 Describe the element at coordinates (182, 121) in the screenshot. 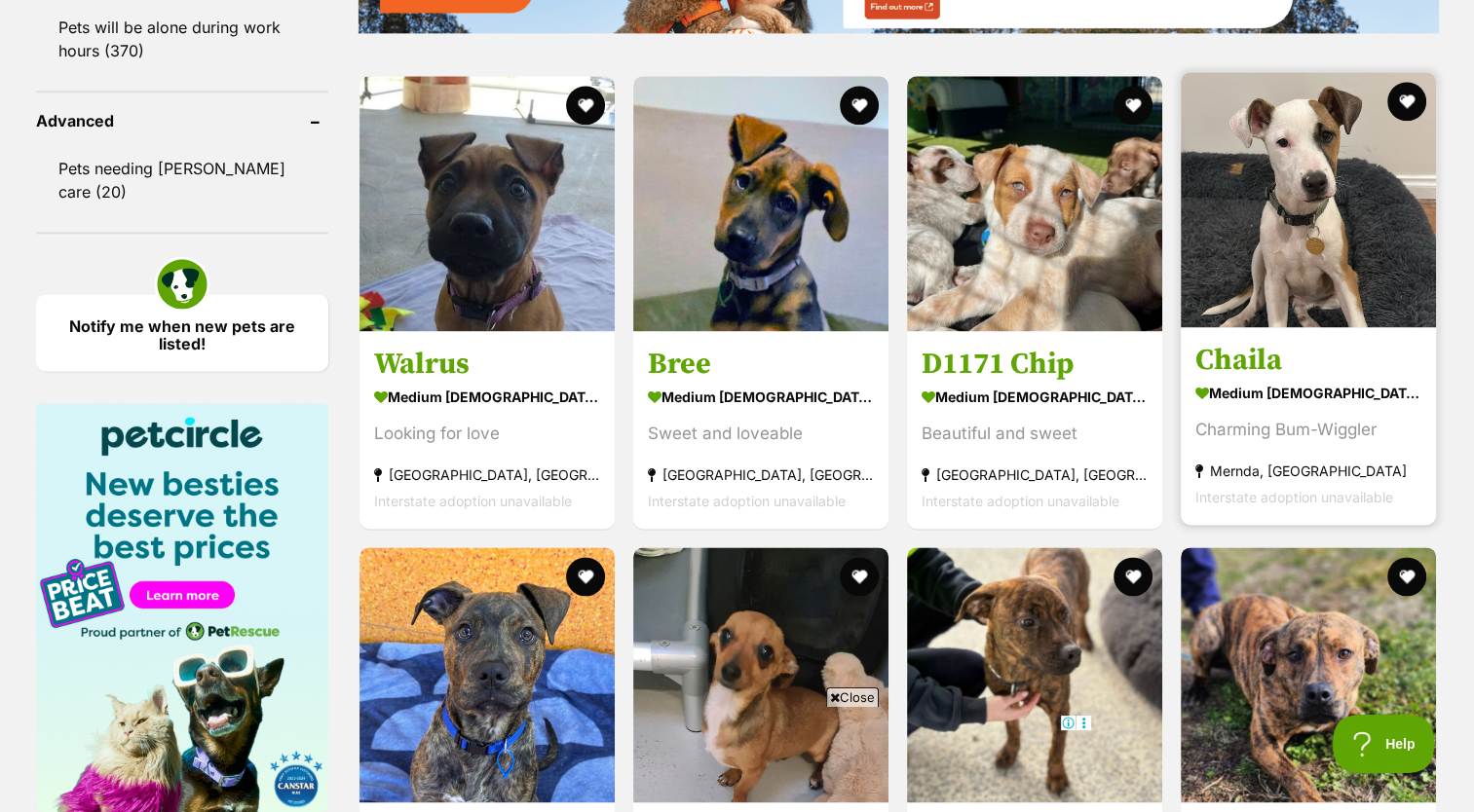

I see `header: Advanced` at that location.